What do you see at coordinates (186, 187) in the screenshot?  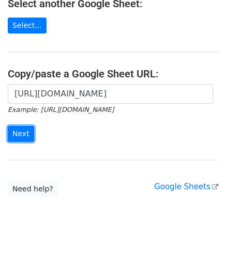 I see `a: Google Sheets` at bounding box center [186, 187].